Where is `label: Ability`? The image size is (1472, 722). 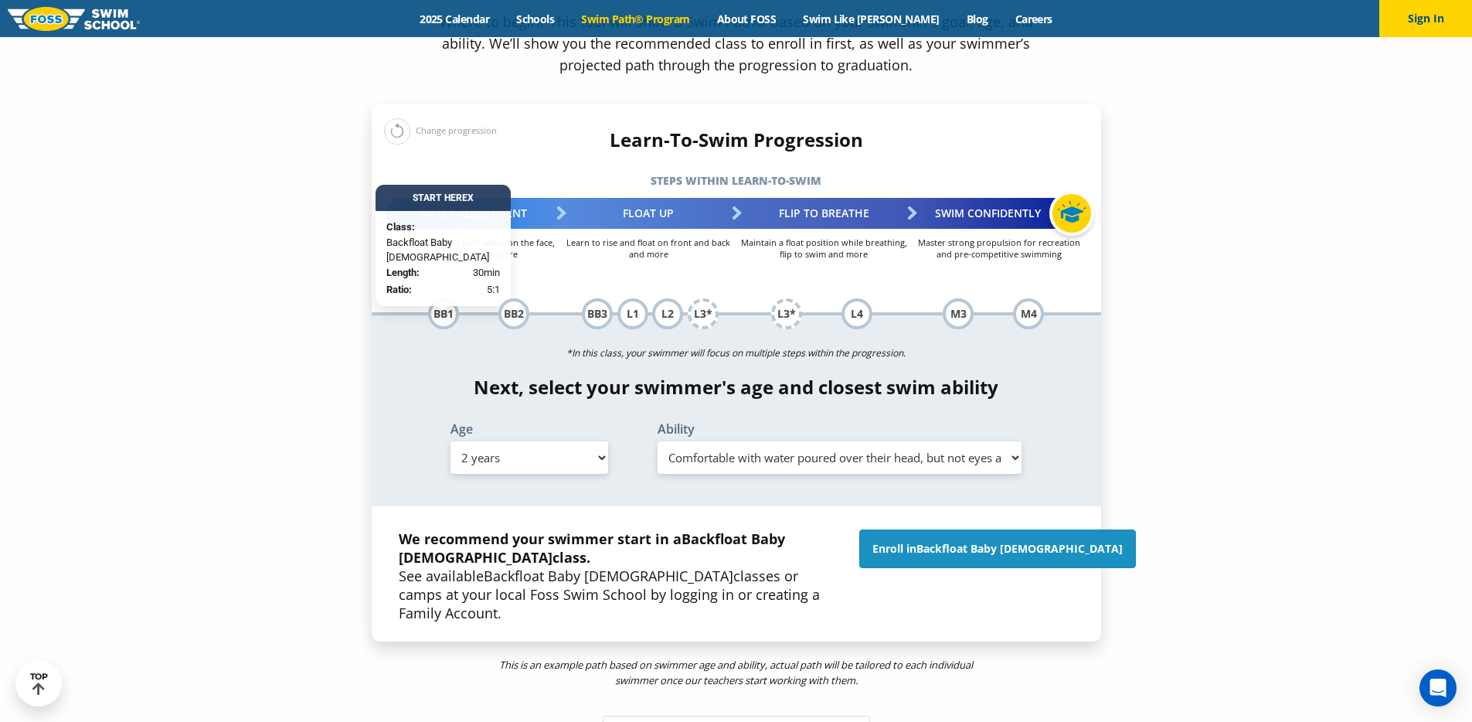
label: Ability is located at coordinates (840, 429).